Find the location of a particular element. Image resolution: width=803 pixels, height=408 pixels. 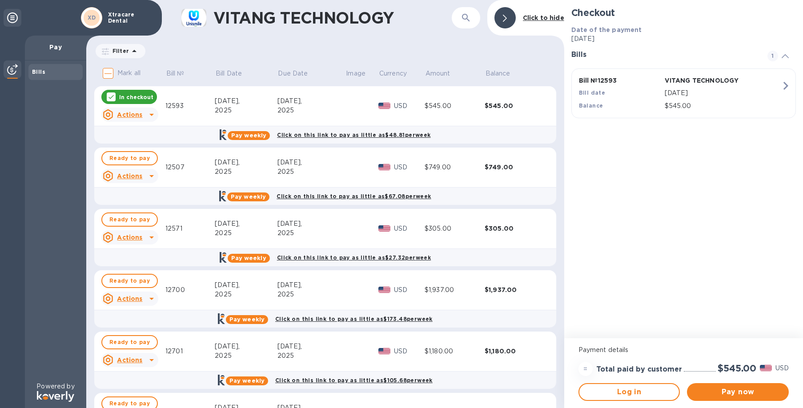

b: Click on this link to pay as little as $48.81 per week is located at coordinates (354, 135).